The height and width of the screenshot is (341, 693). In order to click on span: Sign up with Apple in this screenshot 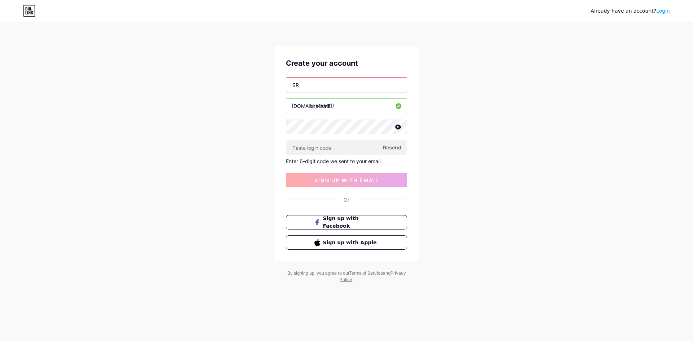, I will do `click(351, 243)`.